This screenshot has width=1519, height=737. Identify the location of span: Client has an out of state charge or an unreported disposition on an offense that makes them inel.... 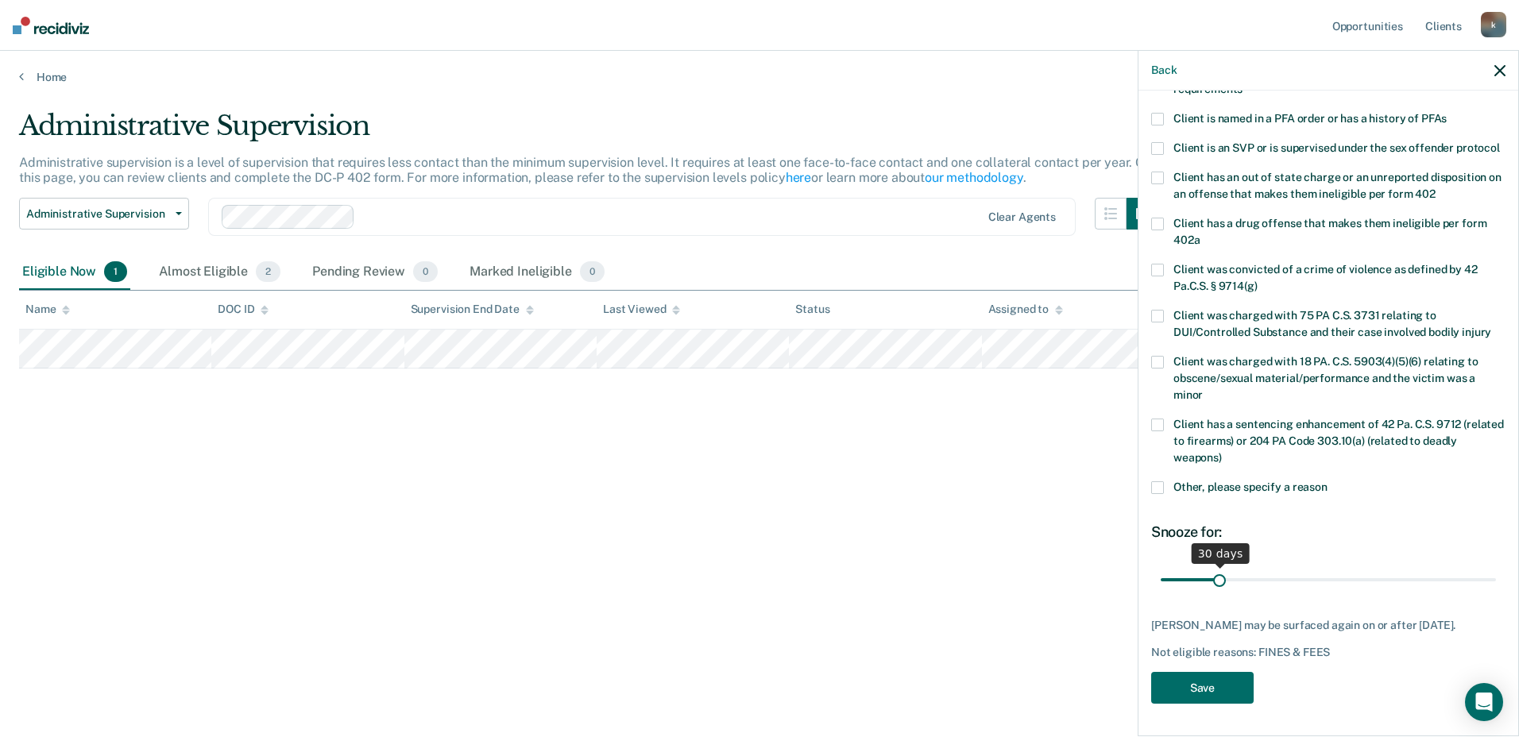
(1337, 185).